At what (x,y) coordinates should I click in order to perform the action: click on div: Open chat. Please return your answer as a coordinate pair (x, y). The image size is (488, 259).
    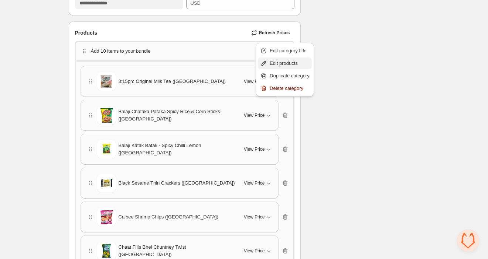
    Looking at the image, I should click on (468, 241).